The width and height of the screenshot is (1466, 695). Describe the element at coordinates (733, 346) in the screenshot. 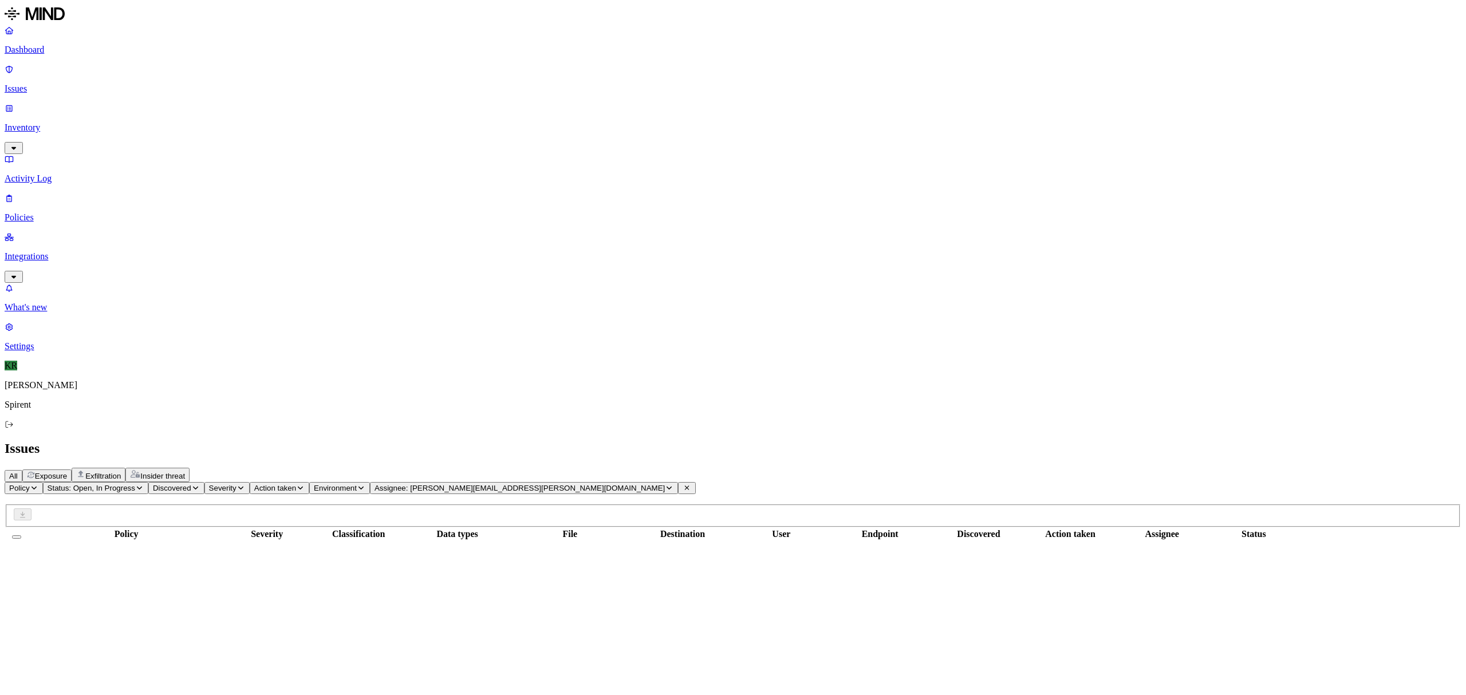

I see `p: Settings` at that location.